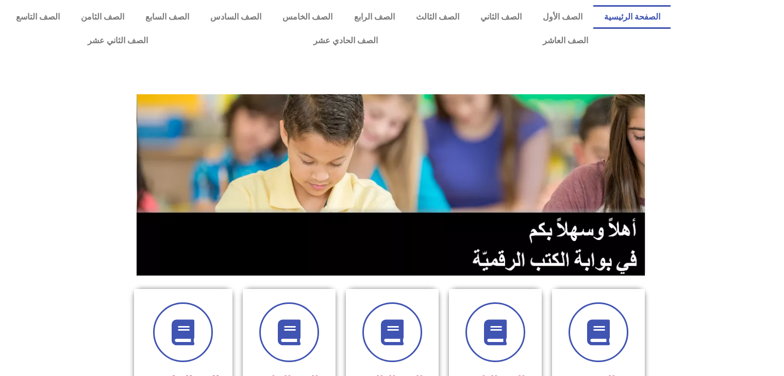 The height and width of the screenshot is (376, 784). I want to click on a: الصف الخامس, so click(308, 17).